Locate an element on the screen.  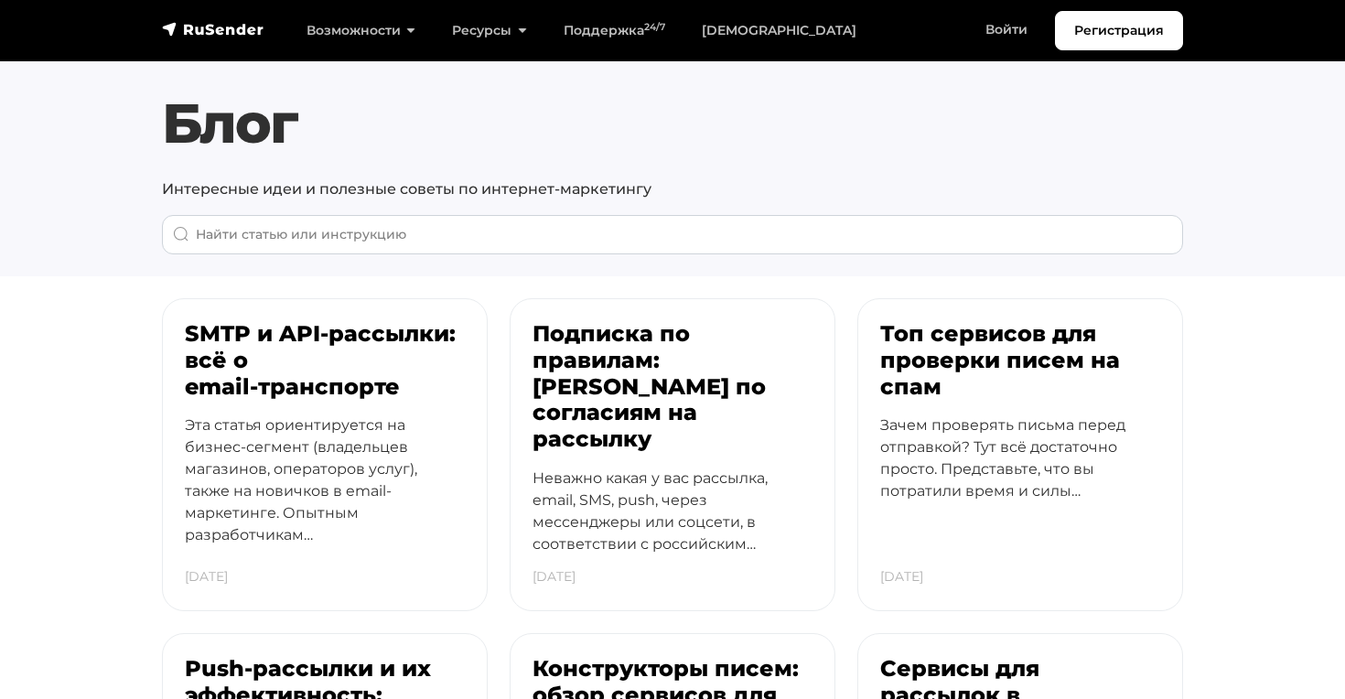
a: Возможности is located at coordinates (360, 30).